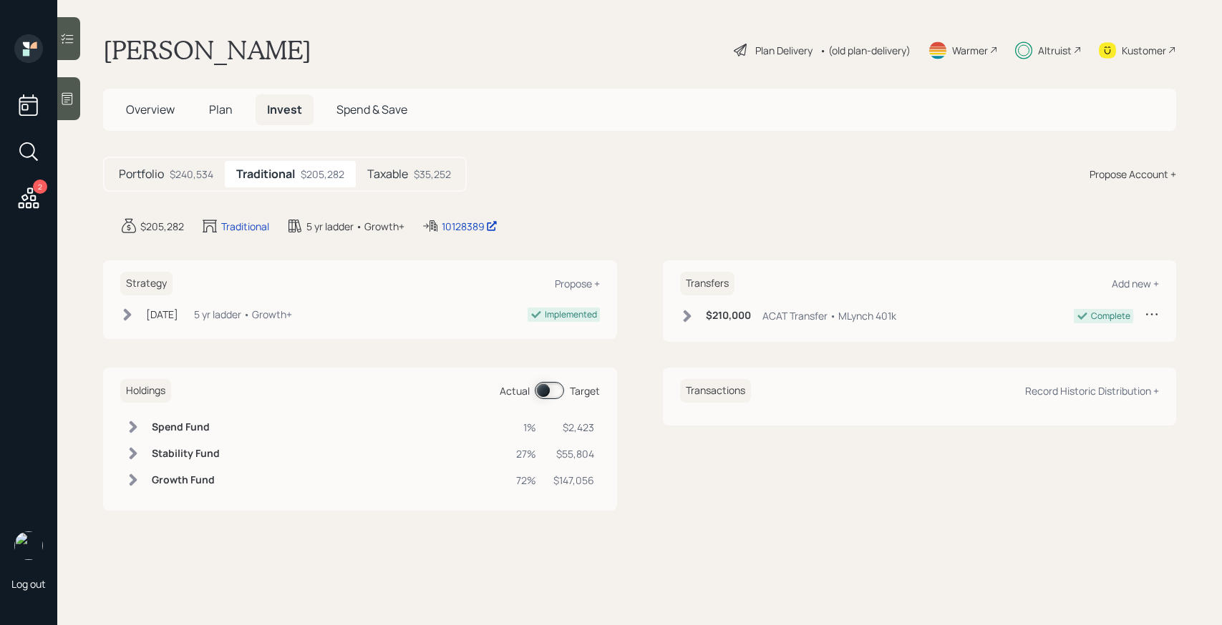 This screenshot has height=625, width=1222. Describe the element at coordinates (185, 454) in the screenshot. I see `h6: Stability Fund` at that location.